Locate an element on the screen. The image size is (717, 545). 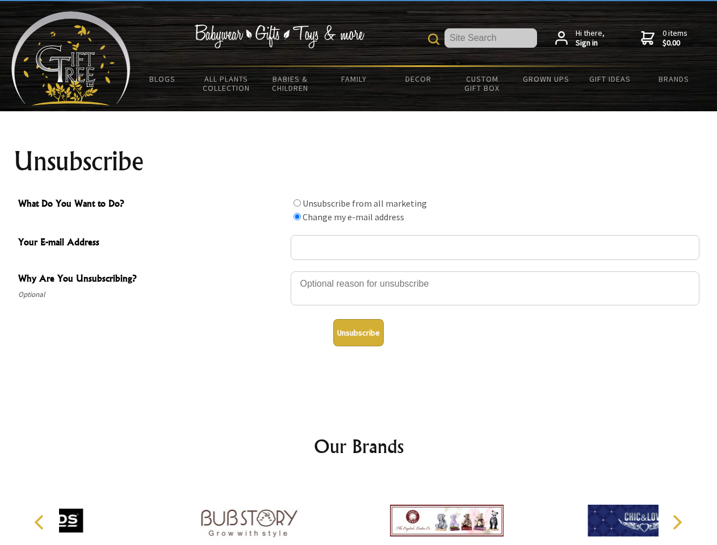
img: Babyware - Gifts - Toys and more... is located at coordinates (71, 58).